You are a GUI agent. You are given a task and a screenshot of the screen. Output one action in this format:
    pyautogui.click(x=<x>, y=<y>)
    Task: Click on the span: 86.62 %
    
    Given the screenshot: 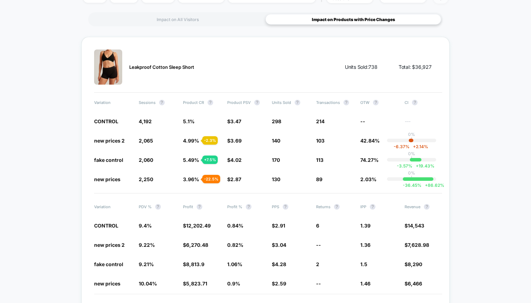 What is the action you would take?
    pyautogui.click(x=432, y=185)
    